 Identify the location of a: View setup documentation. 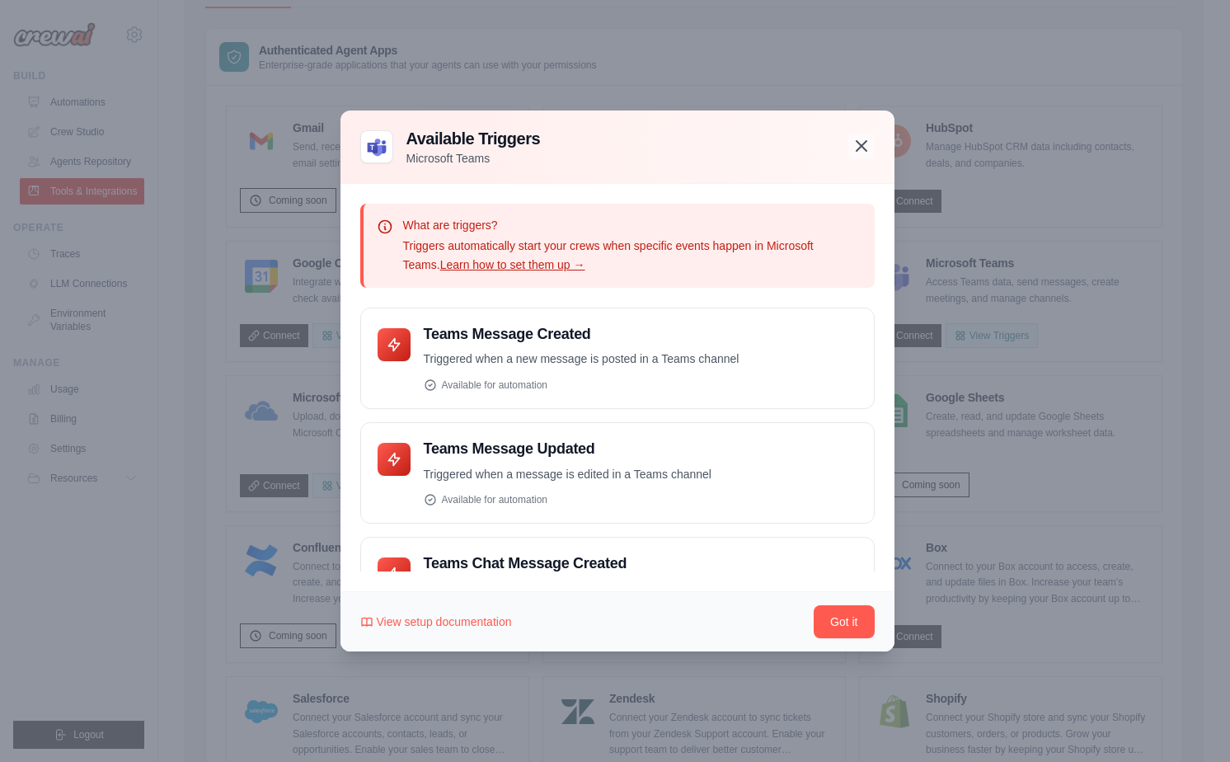
(436, 621).